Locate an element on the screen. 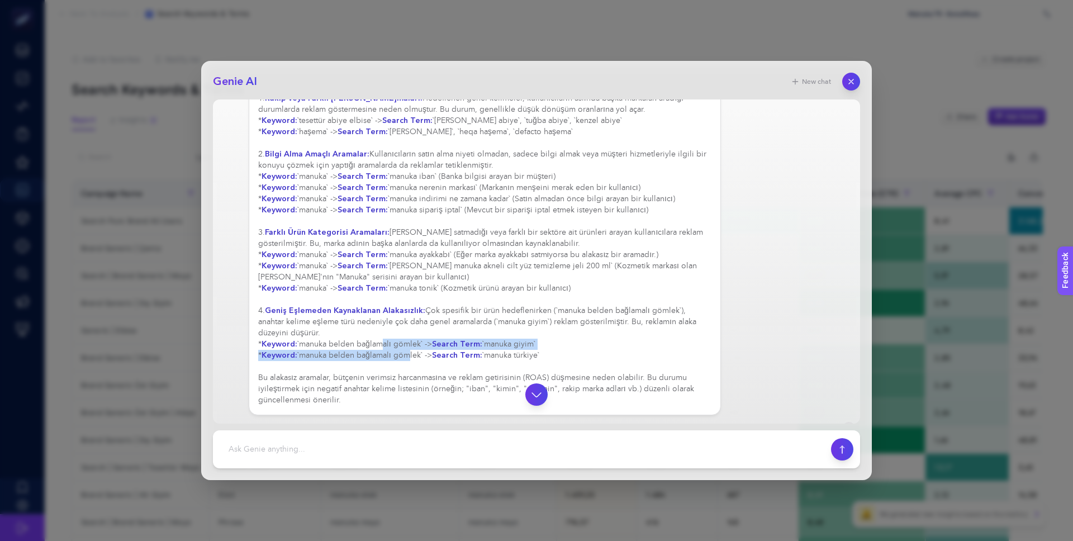 Image resolution: width=1073 pixels, height=541 pixels. h2: Genie AI is located at coordinates (235, 82).